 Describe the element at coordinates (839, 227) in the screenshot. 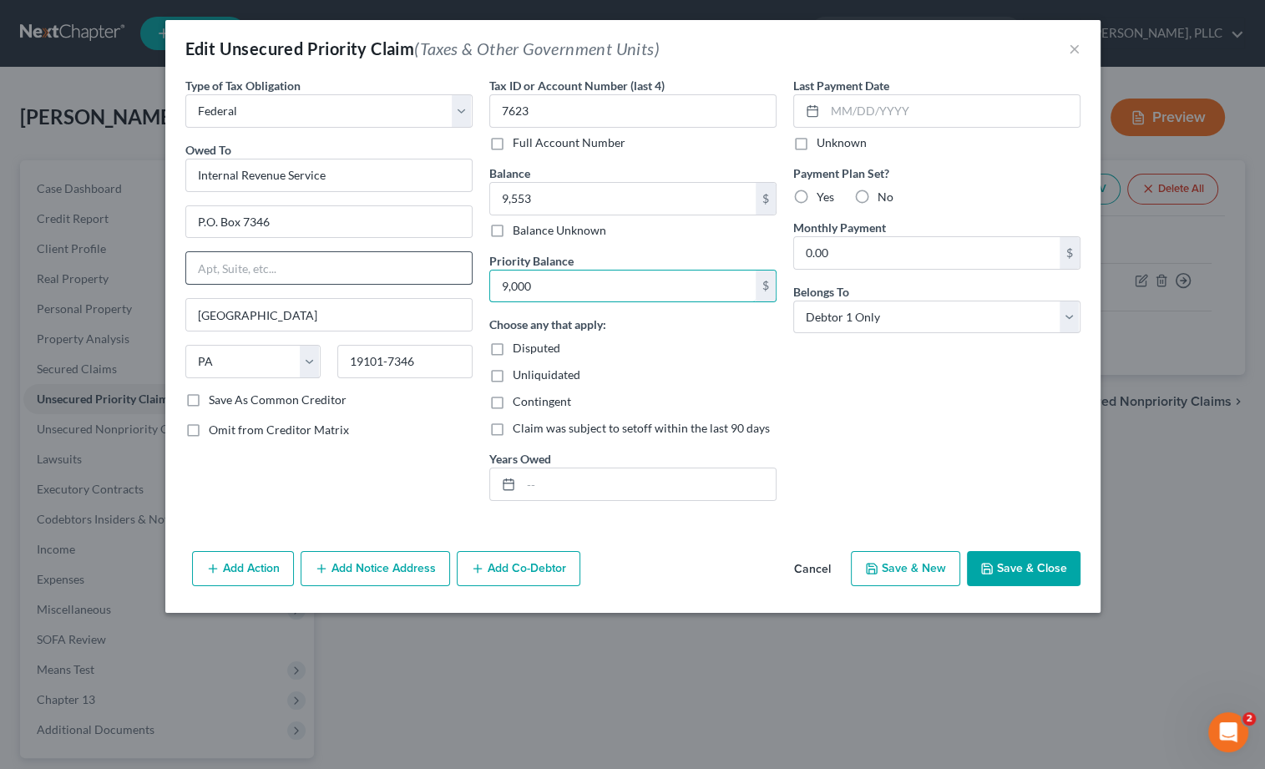

I see `label: Monthly Payment` at that location.